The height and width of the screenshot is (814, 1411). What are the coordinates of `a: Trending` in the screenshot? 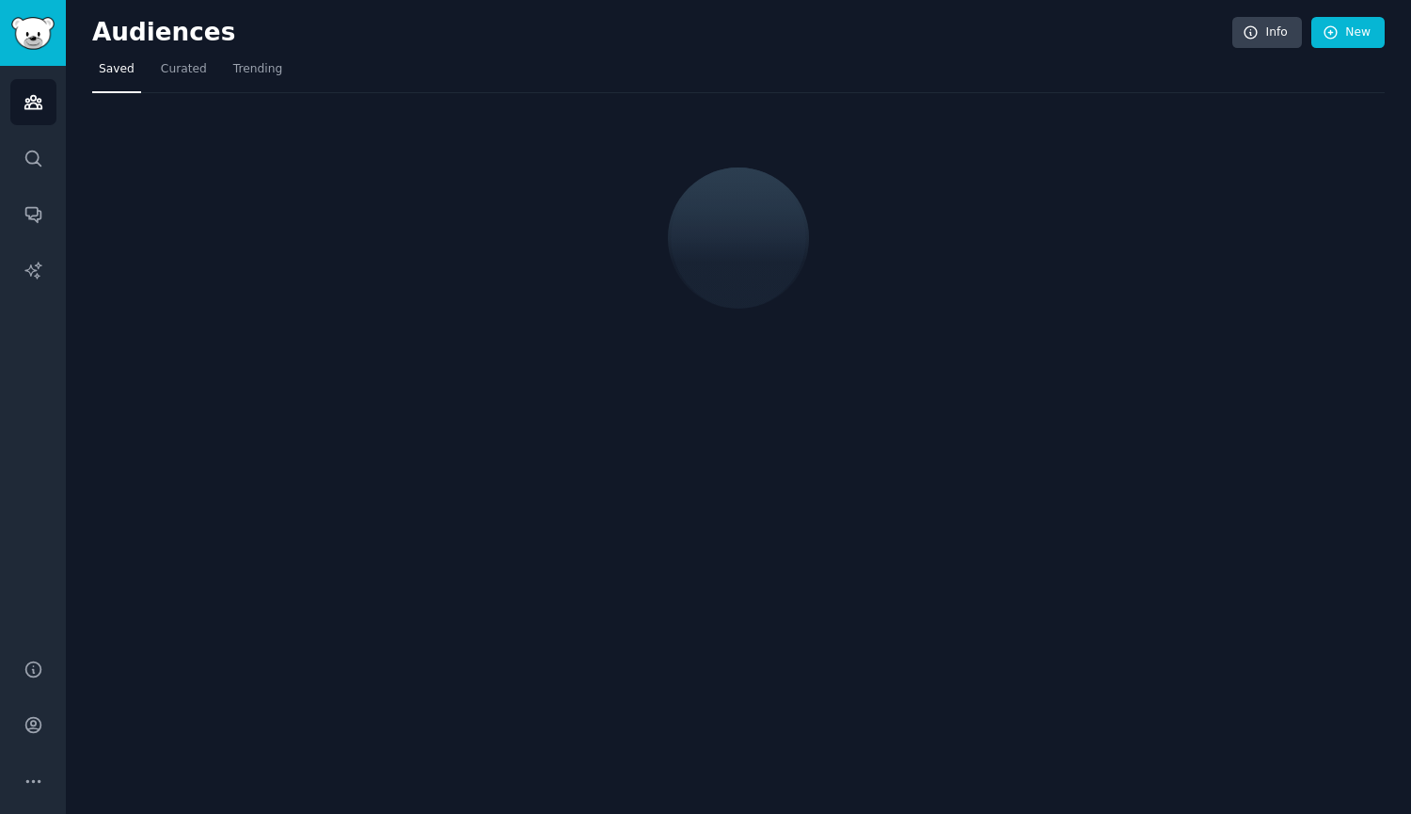 It's located at (258, 73).